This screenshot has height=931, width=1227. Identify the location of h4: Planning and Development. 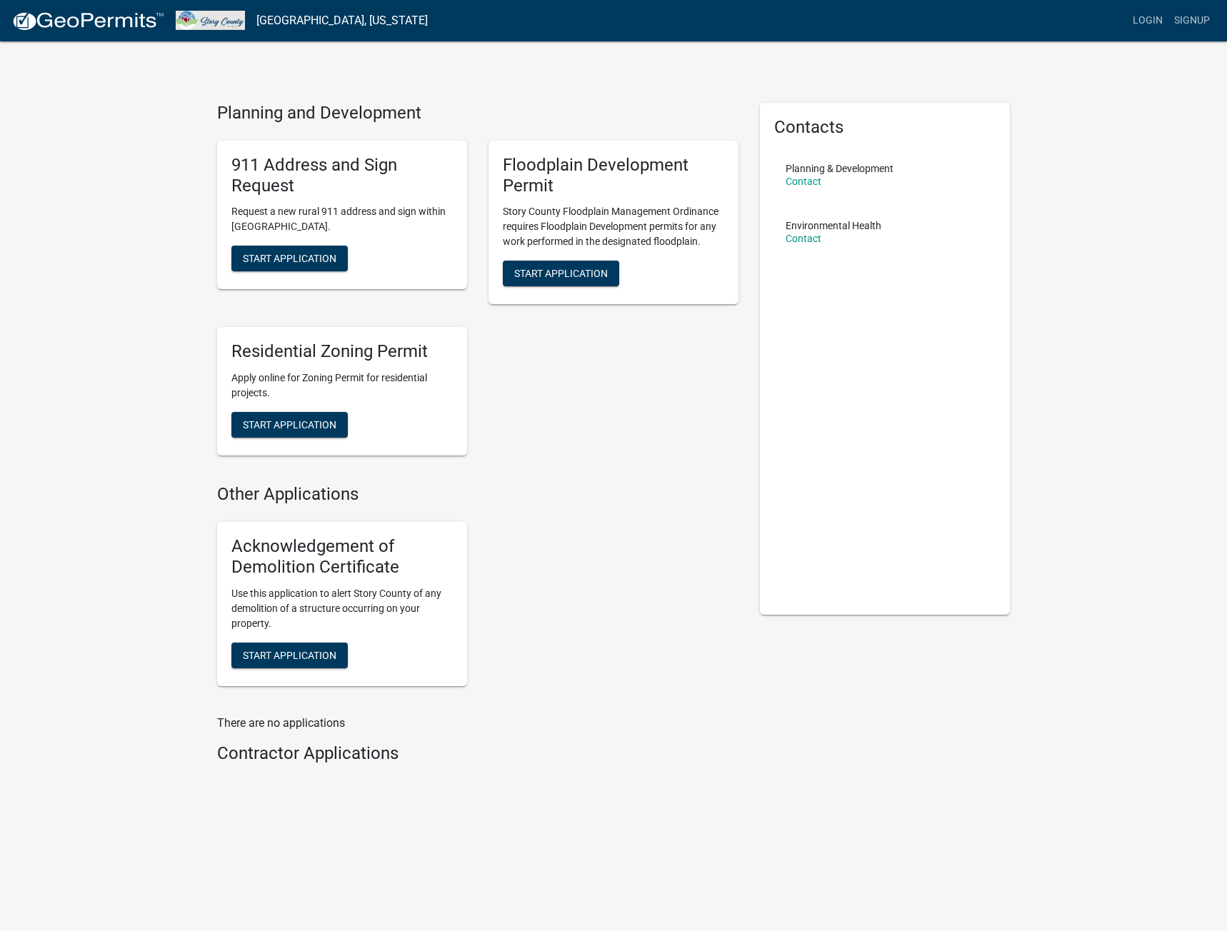
(478, 113).